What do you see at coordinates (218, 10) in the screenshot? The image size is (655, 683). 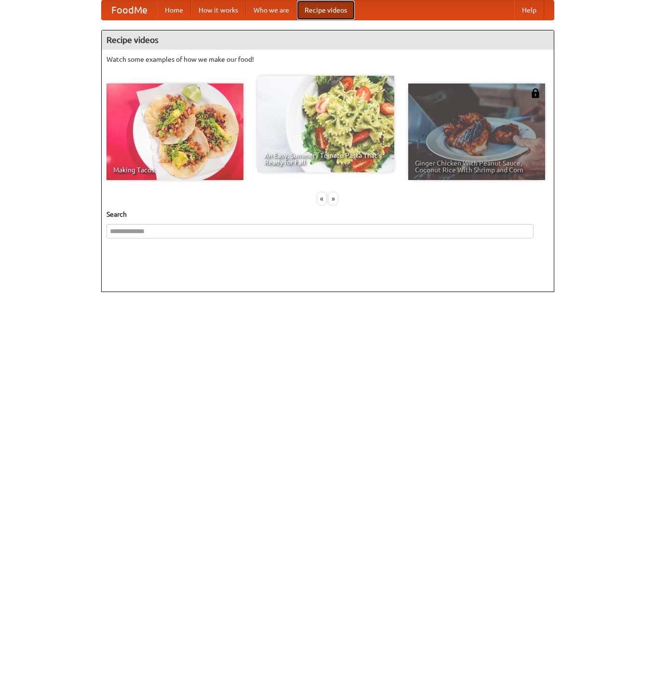 I see `a: How it works` at bounding box center [218, 10].